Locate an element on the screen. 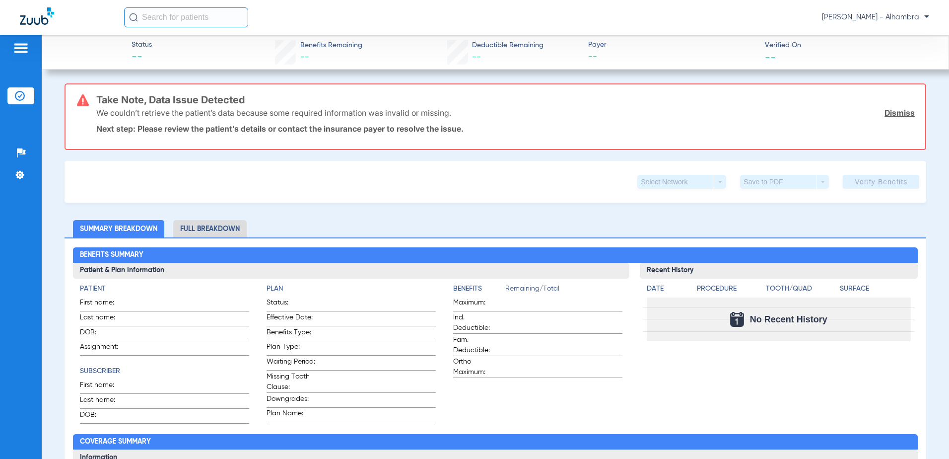 The height and width of the screenshot is (459, 949). h4: Surface is located at coordinates (875, 288).